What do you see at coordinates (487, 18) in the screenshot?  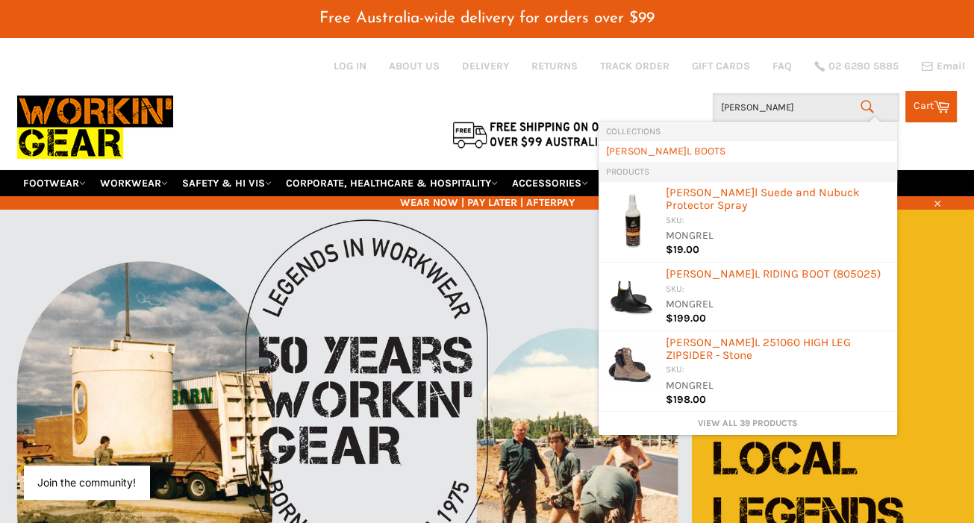 I see `span: Free Australia-wide delivery for orders over $99` at bounding box center [487, 18].